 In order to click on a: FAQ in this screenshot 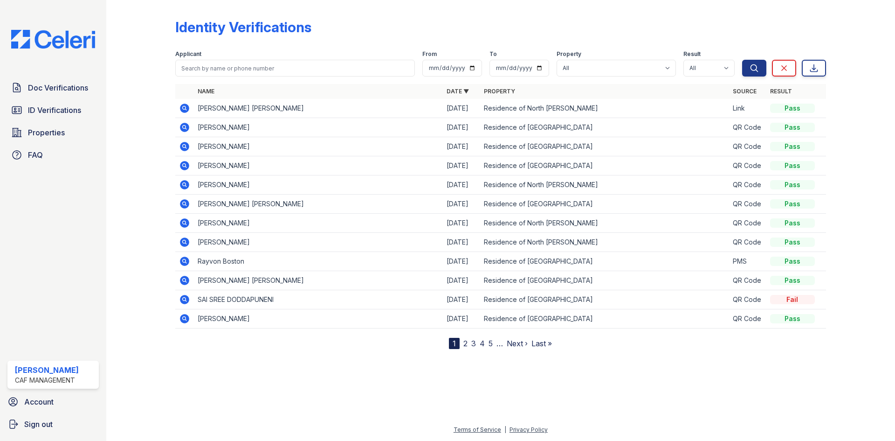, I will do `click(53, 155)`.